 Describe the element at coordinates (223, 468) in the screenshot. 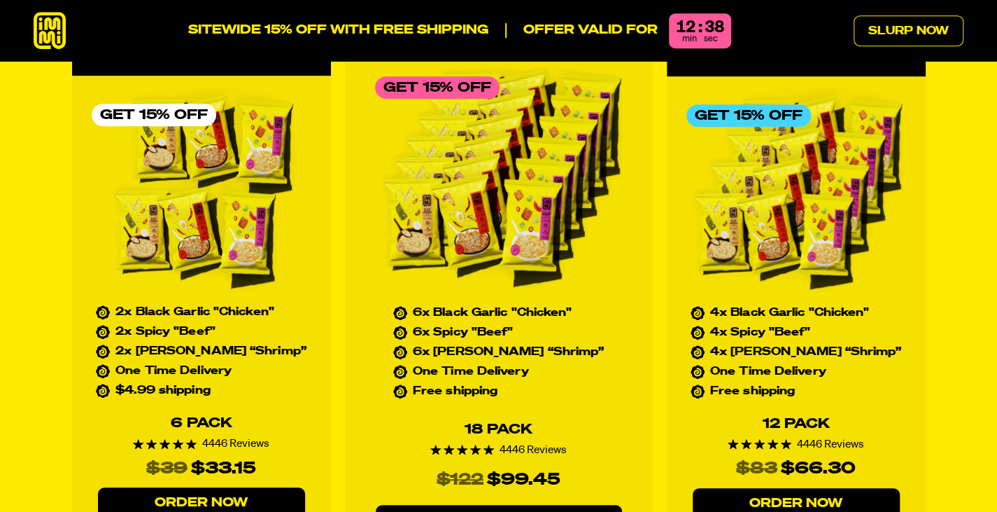

I see `div: $33.15` at that location.